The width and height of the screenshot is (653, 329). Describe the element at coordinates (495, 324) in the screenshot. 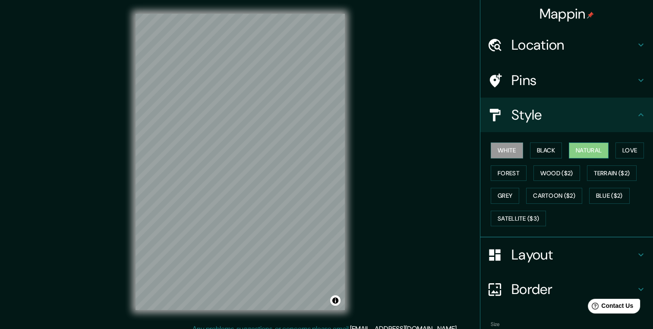

I see `label: Size` at that location.